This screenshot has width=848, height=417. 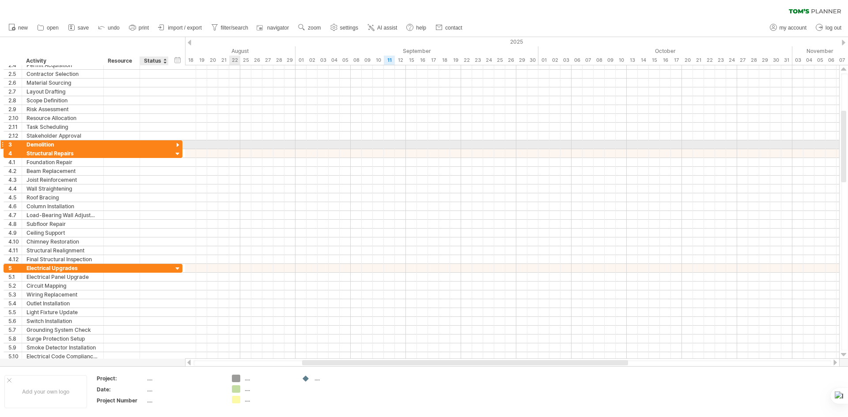 I want to click on div: Status, so click(x=154, y=61).